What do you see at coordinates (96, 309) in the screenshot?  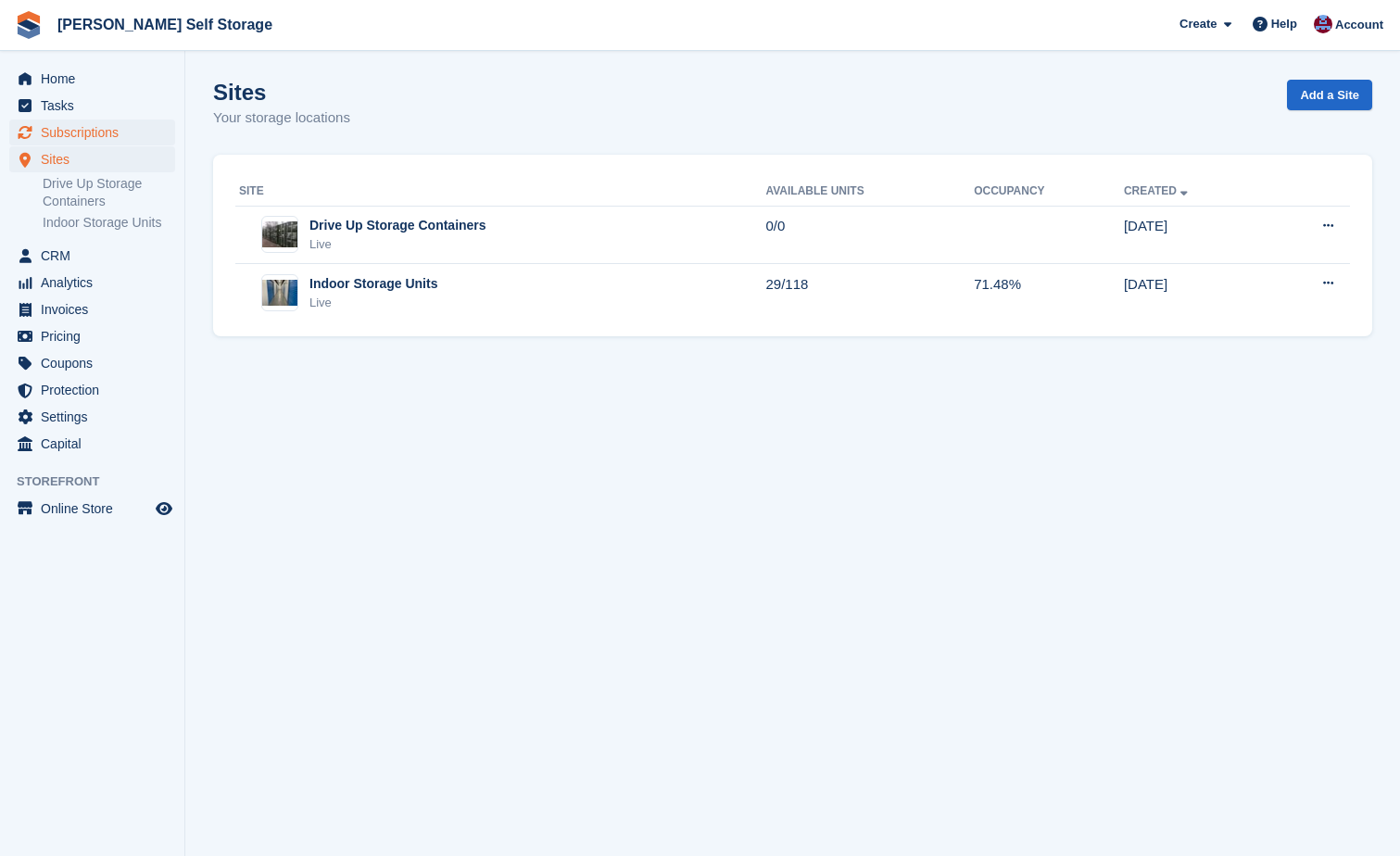 I see `span: Invoices` at bounding box center [96, 309].